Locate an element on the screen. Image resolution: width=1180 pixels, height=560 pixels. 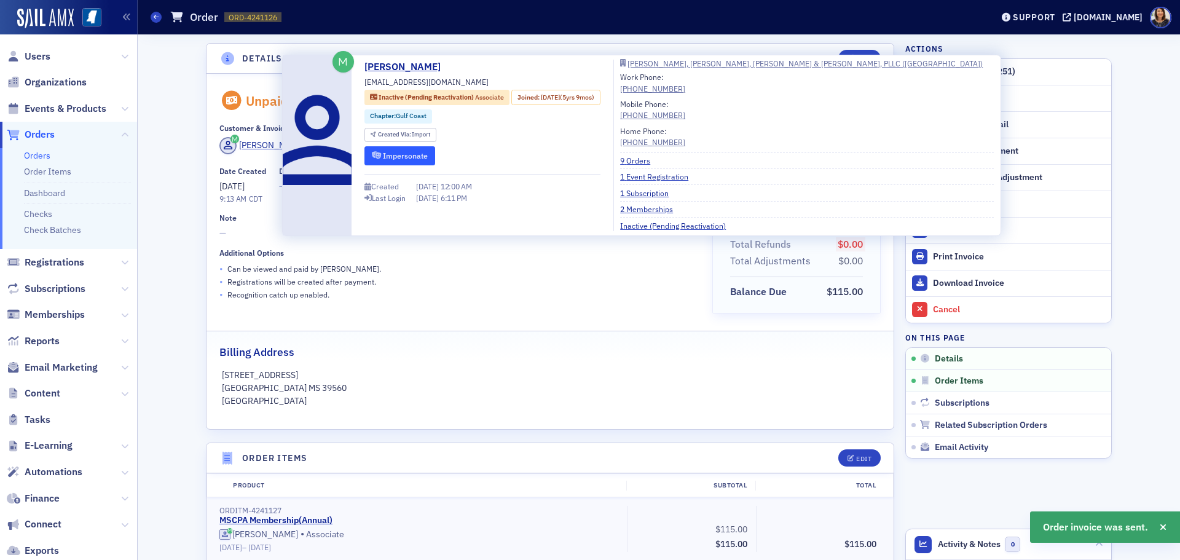
div: Additional Options is located at coordinates (251, 253).